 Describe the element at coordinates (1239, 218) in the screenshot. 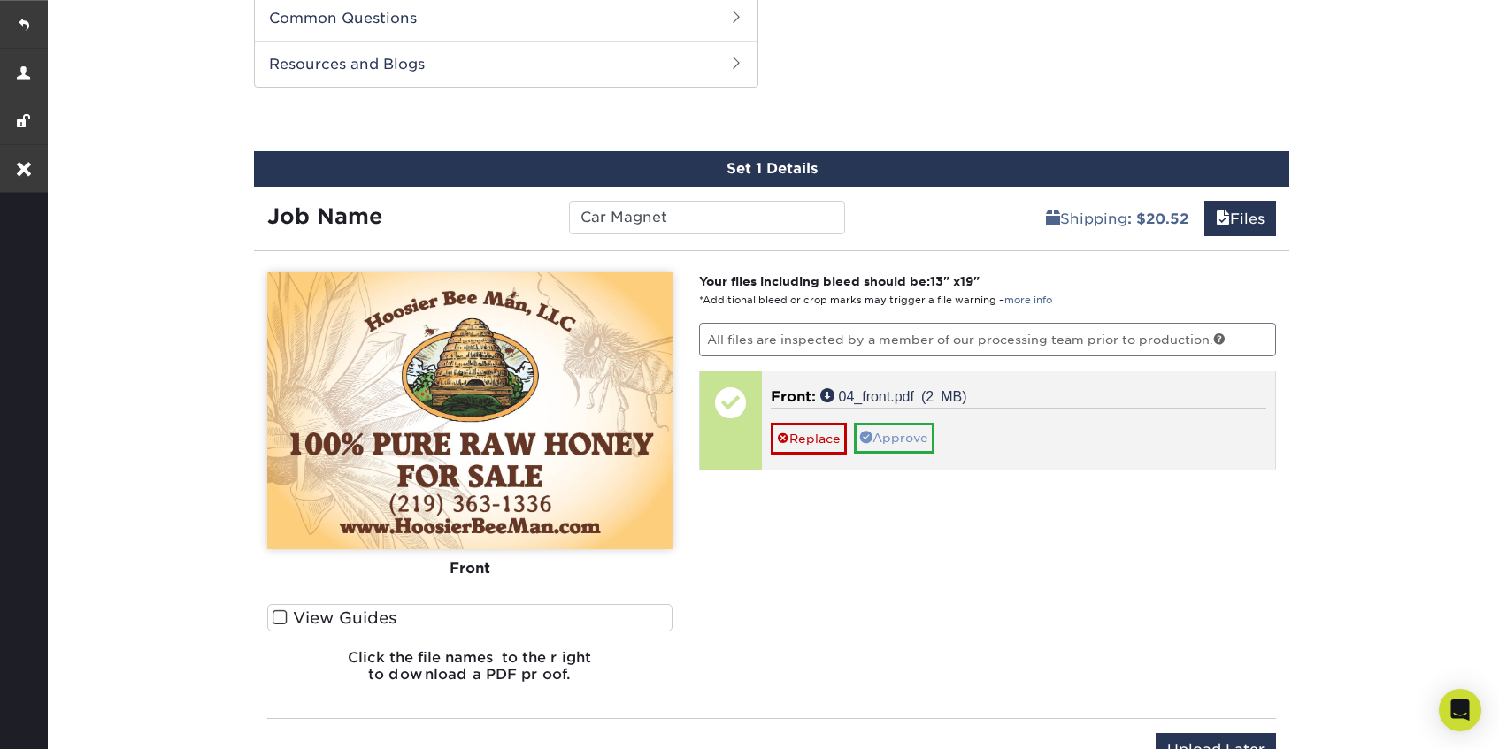

I see `a: Files` at that location.